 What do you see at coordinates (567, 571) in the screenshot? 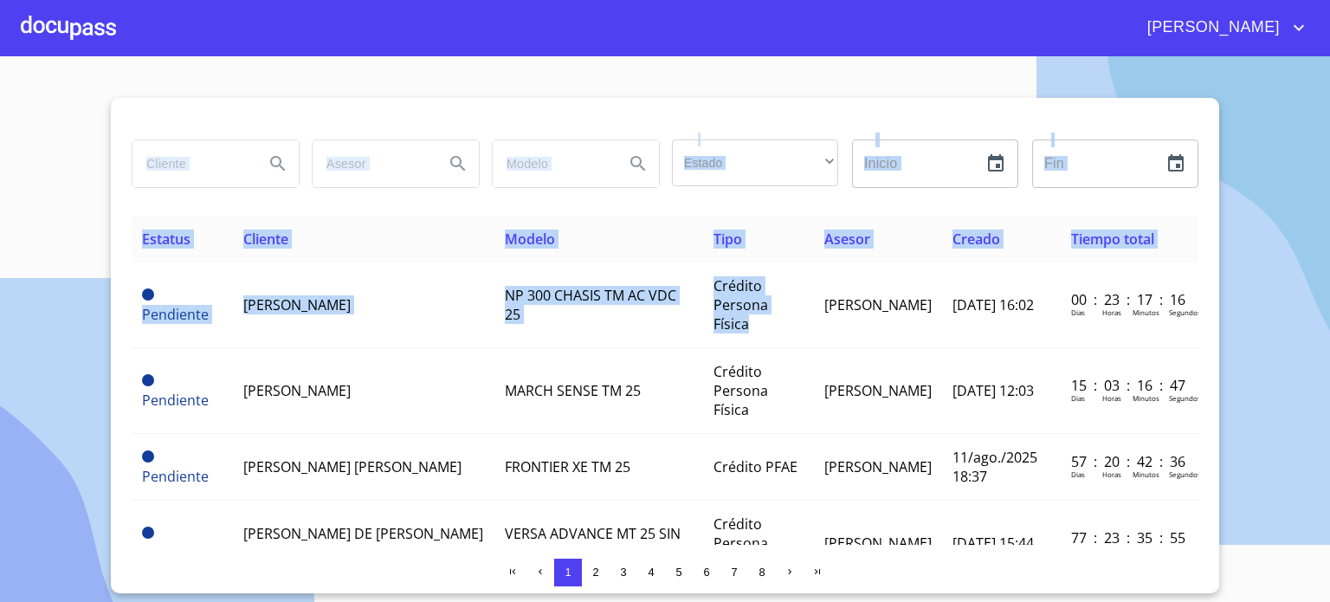
I see `span: 1` at bounding box center [567, 571].